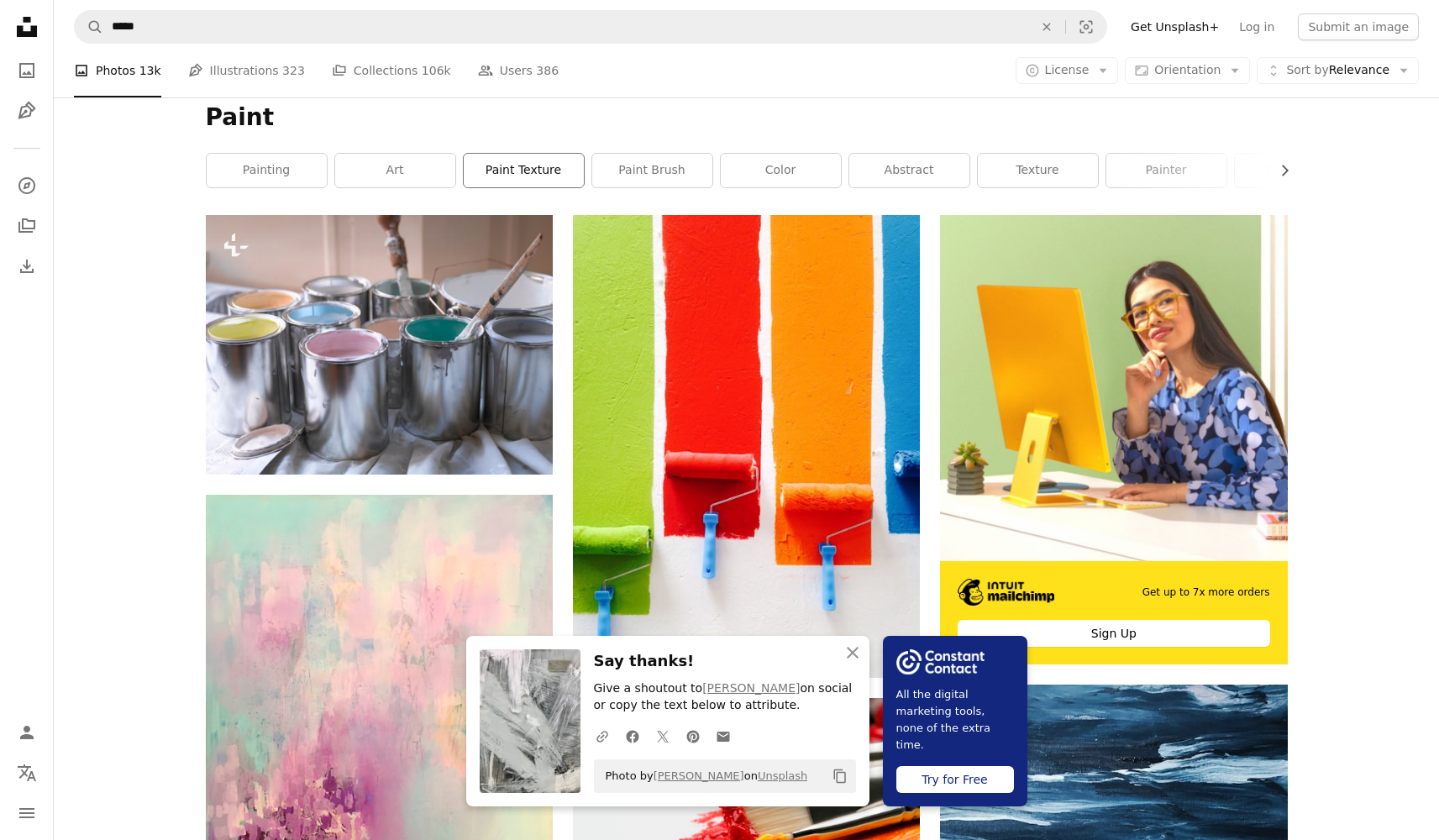 This screenshot has height=840, width=1439. I want to click on span: License, so click(1068, 70).